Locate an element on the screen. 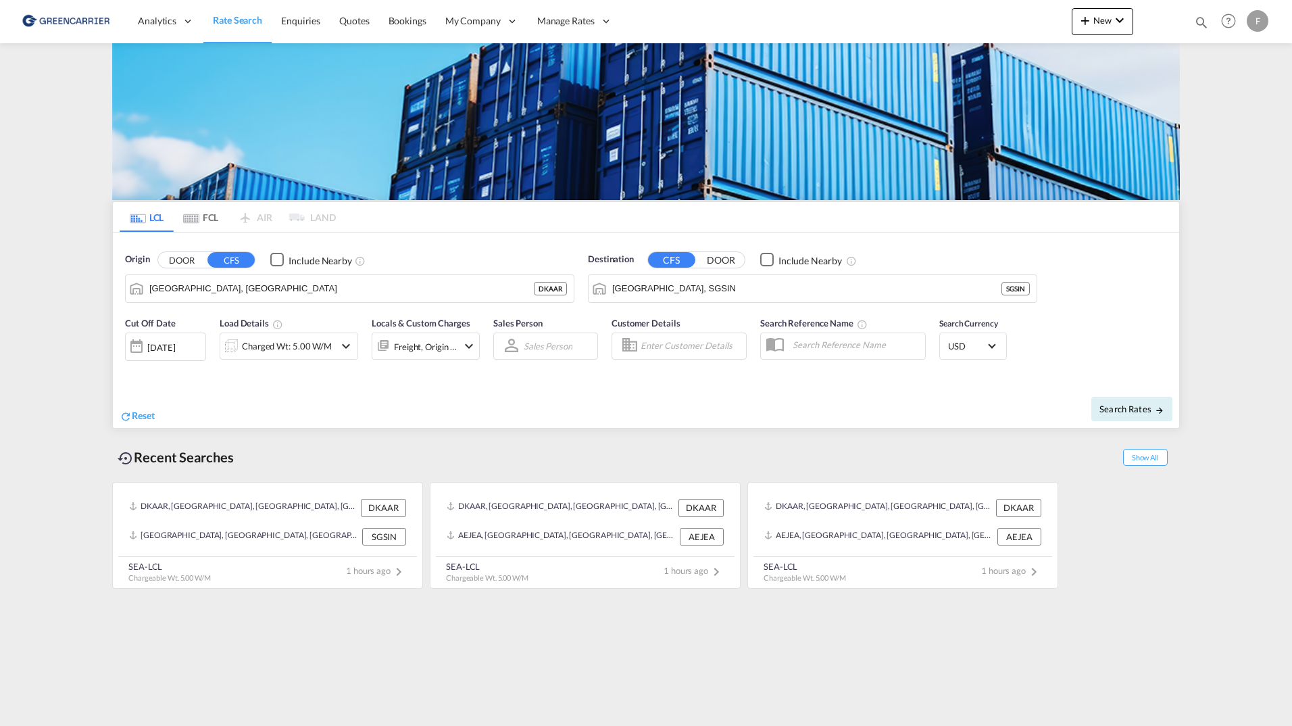 This screenshot has height=726, width=1292. span: Search Rates is located at coordinates (1132, 409).